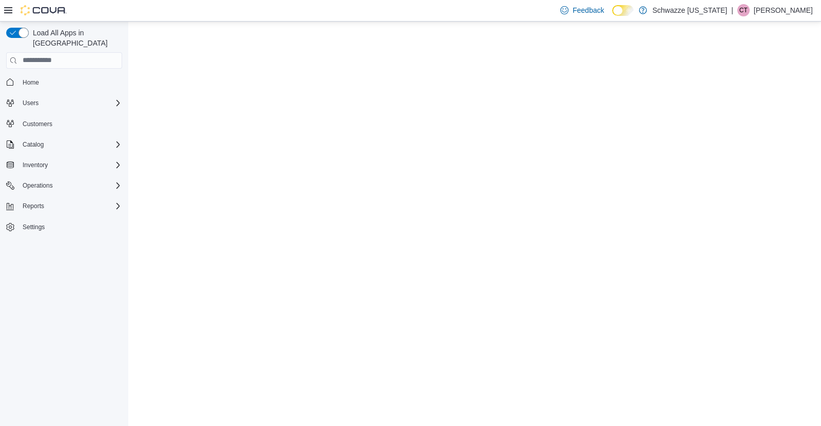 The height and width of the screenshot is (426, 821). I want to click on a: Customers, so click(37, 124).